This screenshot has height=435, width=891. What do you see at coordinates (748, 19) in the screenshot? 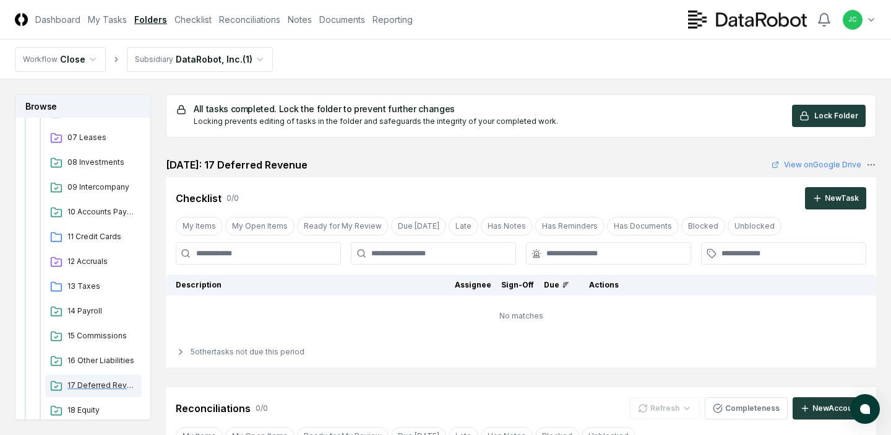
I see `img: DataRobot logo` at bounding box center [748, 19].